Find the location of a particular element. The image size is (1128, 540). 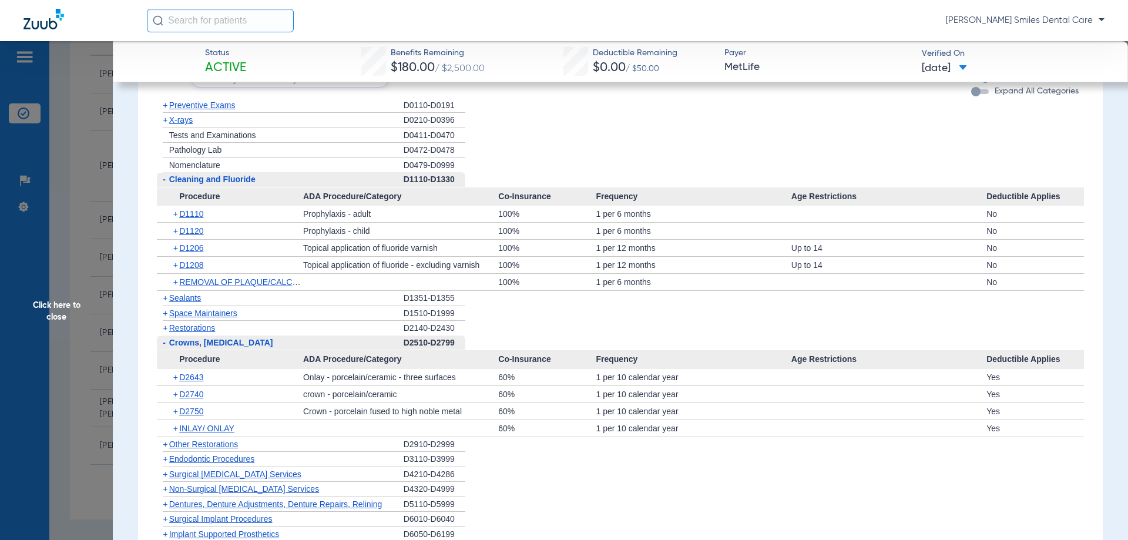

span: Expand All Categories is located at coordinates (1036, 91).